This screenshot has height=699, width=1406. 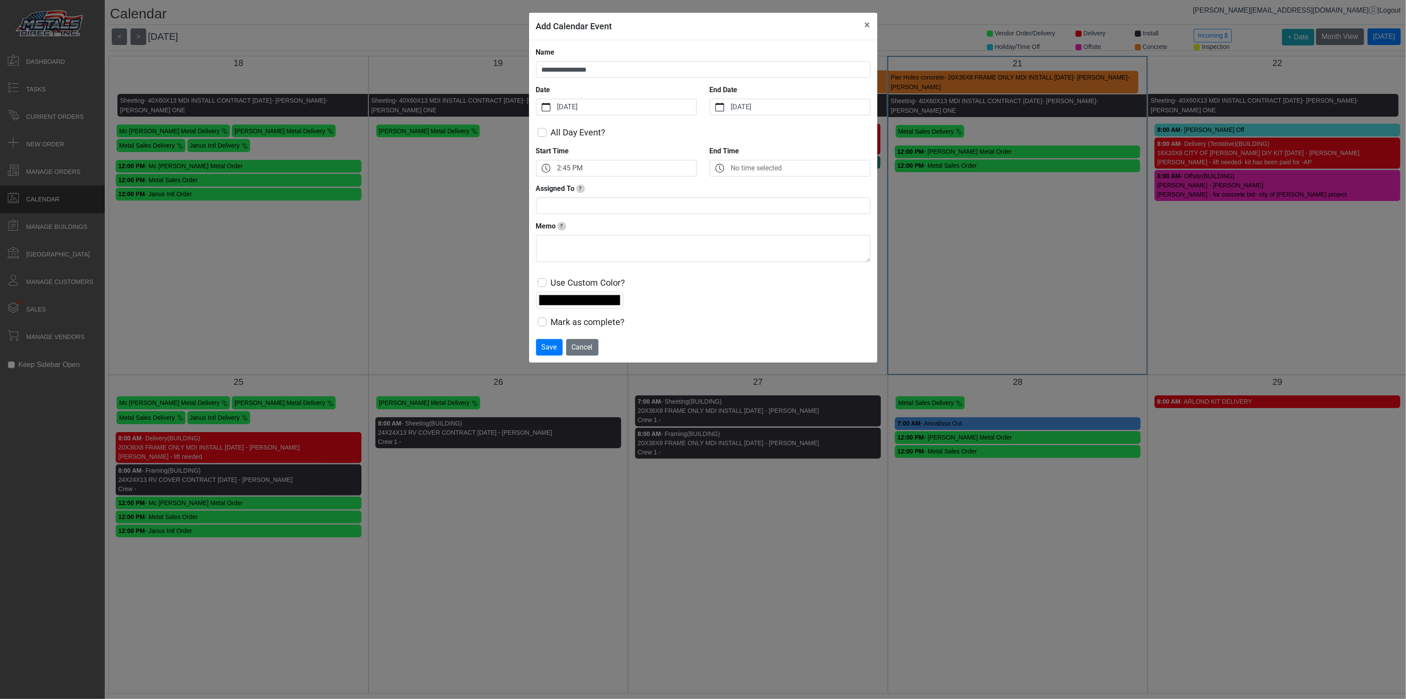 What do you see at coordinates (549, 347) in the screenshot?
I see `span: Save` at bounding box center [549, 347].